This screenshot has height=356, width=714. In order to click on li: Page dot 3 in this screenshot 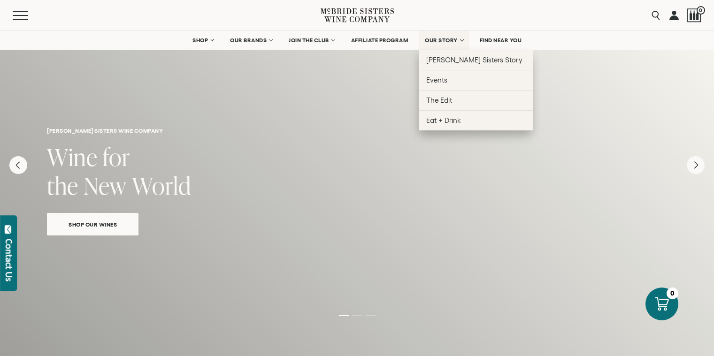, I will do `click(371, 316)`.